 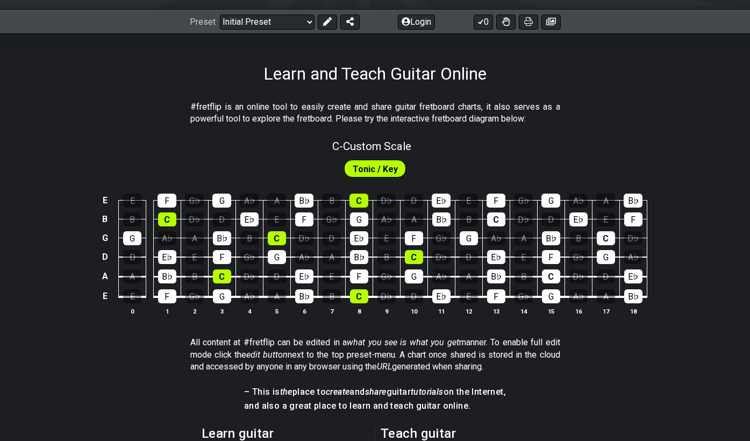 I want to click on th: 16, so click(x=578, y=311).